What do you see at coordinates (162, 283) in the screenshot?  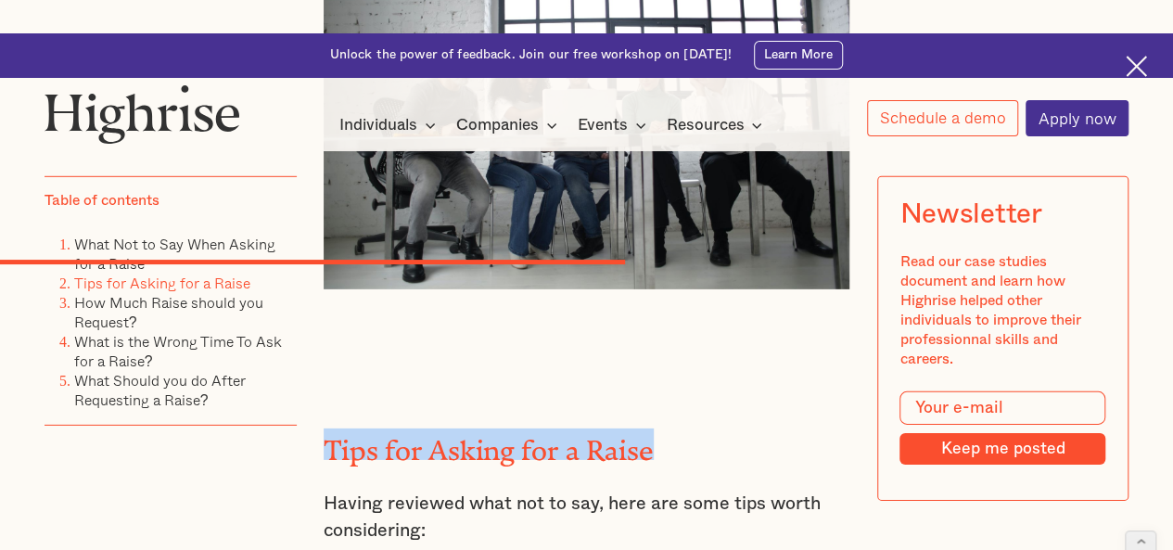 I see `a: Tips for Asking for a Raise` at bounding box center [162, 283].